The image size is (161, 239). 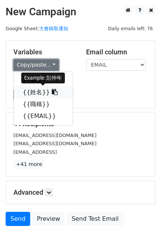 I want to click on small: Google Sheet:, so click(x=37, y=28).